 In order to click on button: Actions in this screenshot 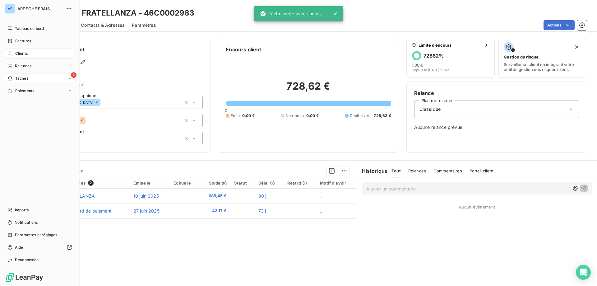, I will do `click(559, 25)`.